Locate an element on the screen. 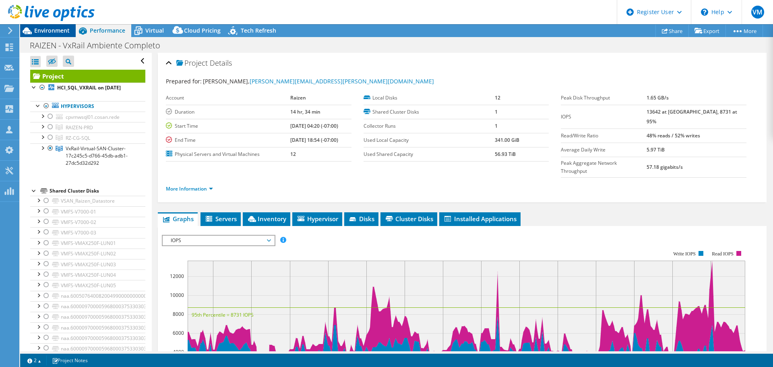 The height and width of the screenshot is (367, 773). text: 4000 is located at coordinates (178, 351).